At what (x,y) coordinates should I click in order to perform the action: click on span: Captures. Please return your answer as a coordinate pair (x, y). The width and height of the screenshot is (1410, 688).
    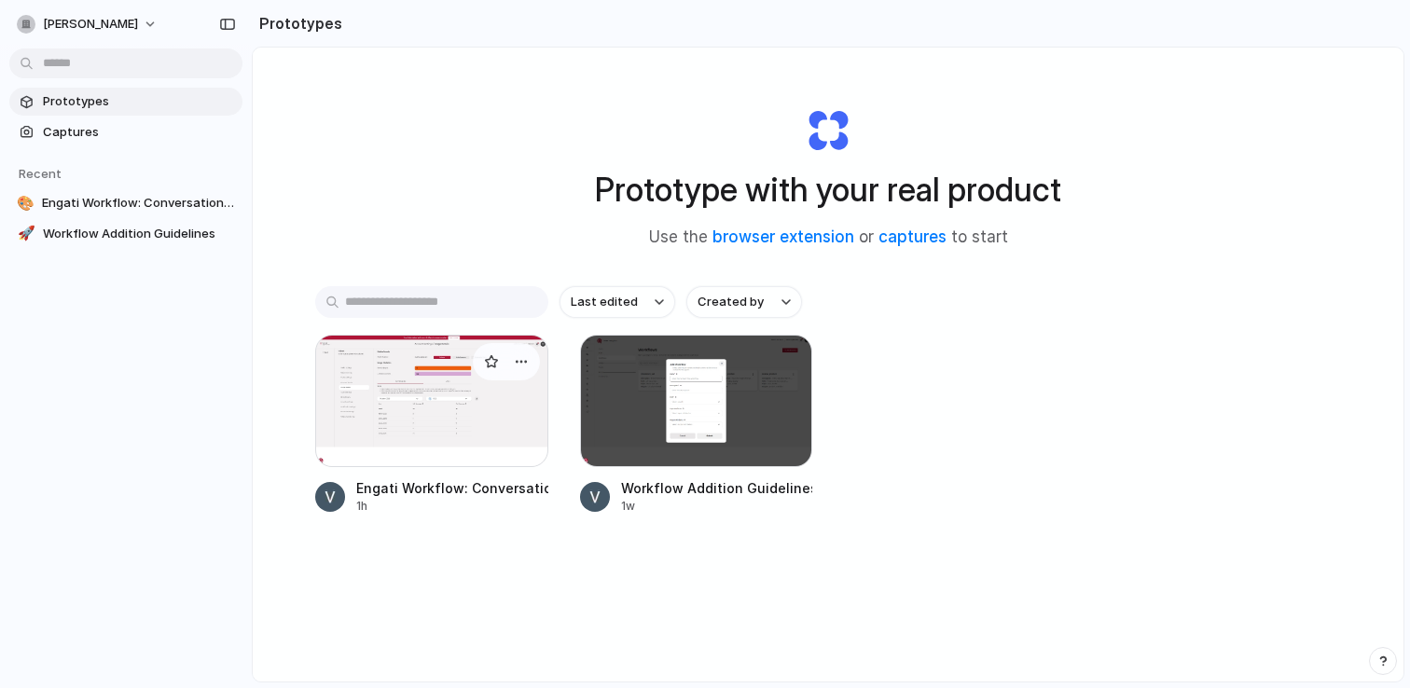
    Looking at the image, I should click on (139, 132).